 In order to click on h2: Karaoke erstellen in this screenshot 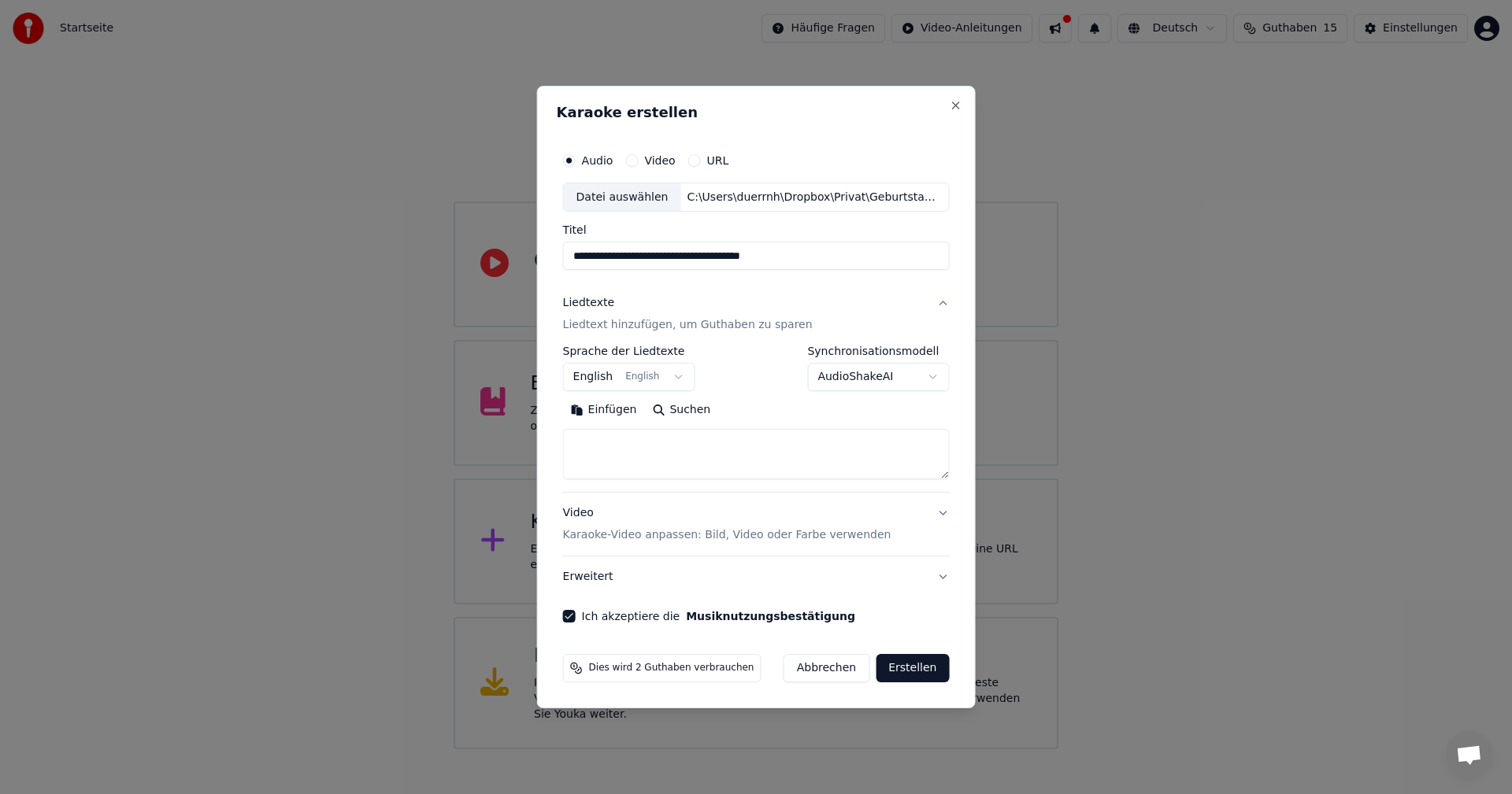, I will do `click(756, 113)`.